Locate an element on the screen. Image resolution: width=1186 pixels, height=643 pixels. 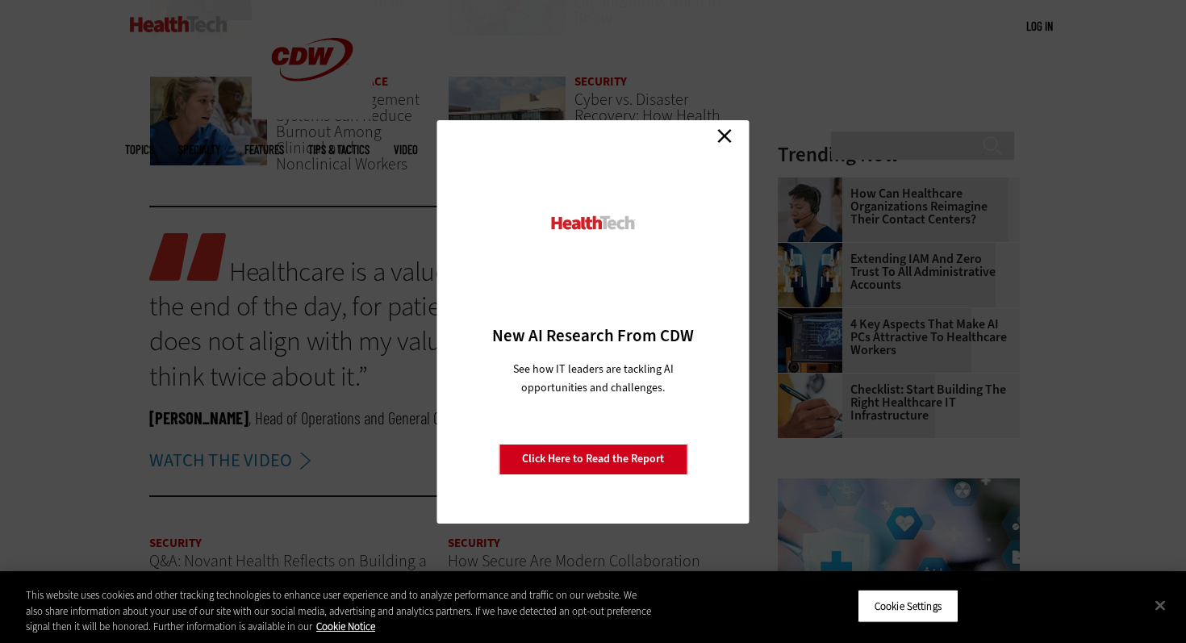
button: Cookie Settings is located at coordinates (908, 606).